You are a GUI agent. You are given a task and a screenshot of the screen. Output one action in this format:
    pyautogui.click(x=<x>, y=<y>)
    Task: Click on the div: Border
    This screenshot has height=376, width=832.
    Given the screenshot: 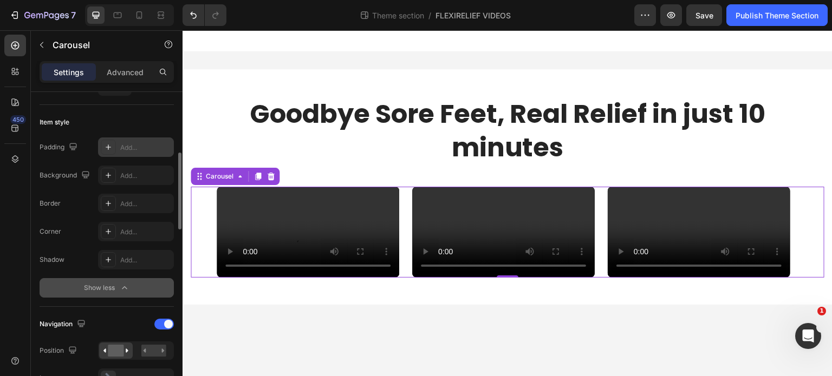 What is the action you would take?
    pyautogui.click(x=50, y=204)
    